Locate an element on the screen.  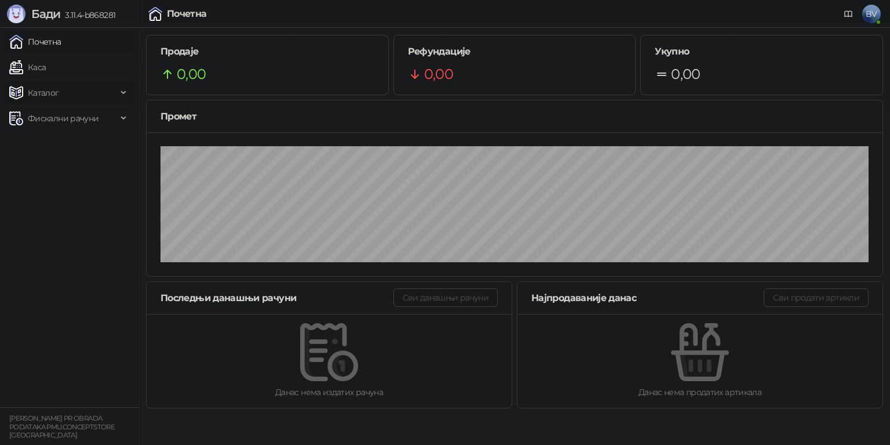
h5: Укупно is located at coordinates (762, 52).